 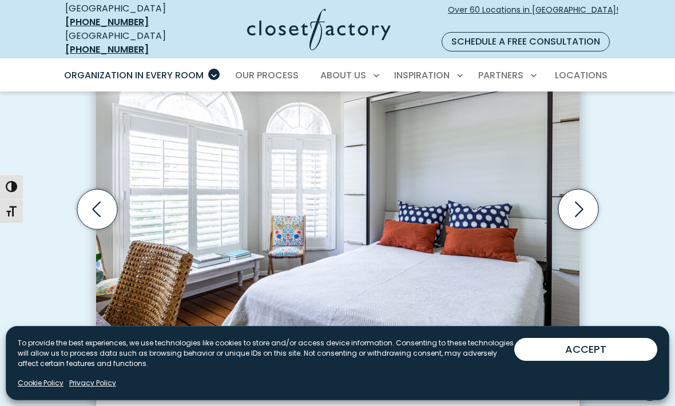 What do you see at coordinates (586, 350) in the screenshot?
I see `button: ACCEPT` at bounding box center [586, 350].